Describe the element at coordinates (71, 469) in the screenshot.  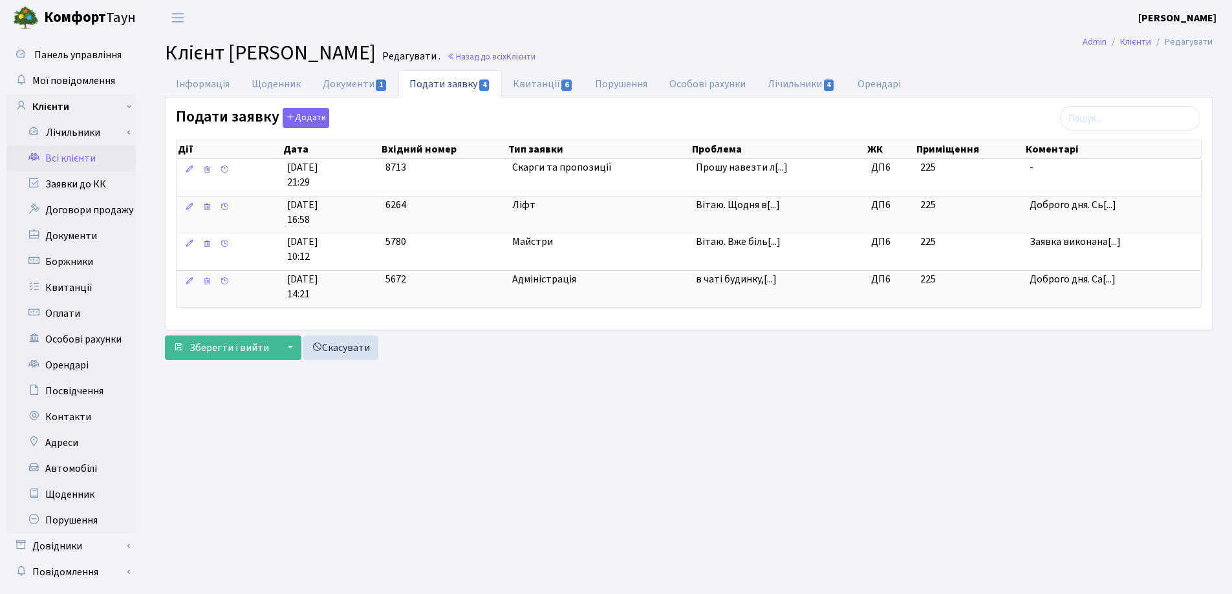
I see `a: Автомобілі` at that location.